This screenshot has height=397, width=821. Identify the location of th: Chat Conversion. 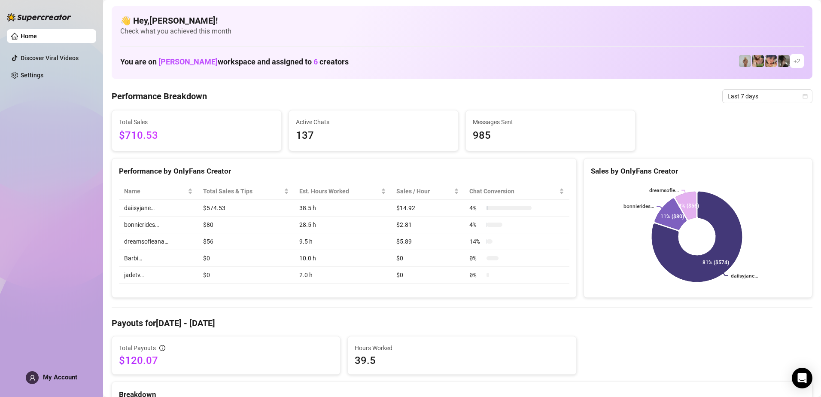
(517, 191).